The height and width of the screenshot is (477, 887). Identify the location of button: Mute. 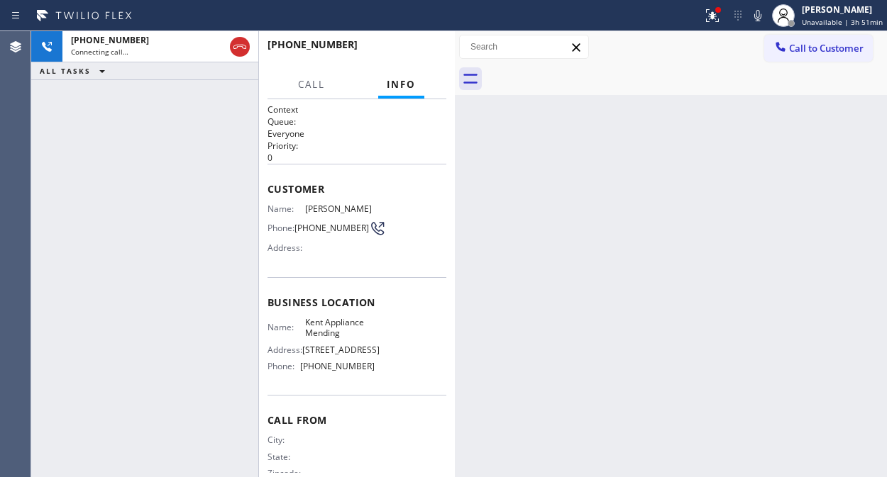
(758, 16).